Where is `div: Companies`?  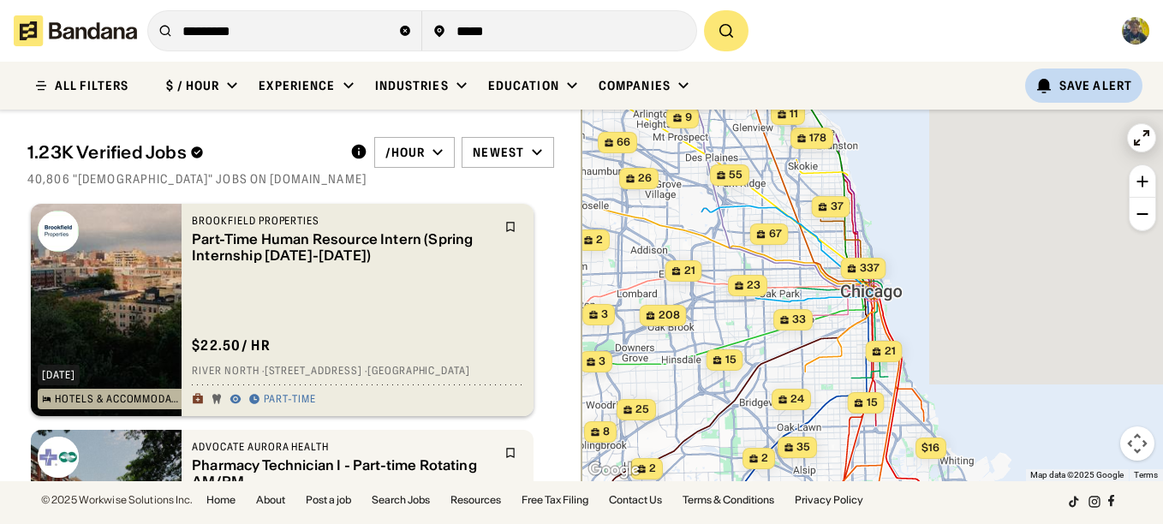
div: Companies is located at coordinates (634, 86).